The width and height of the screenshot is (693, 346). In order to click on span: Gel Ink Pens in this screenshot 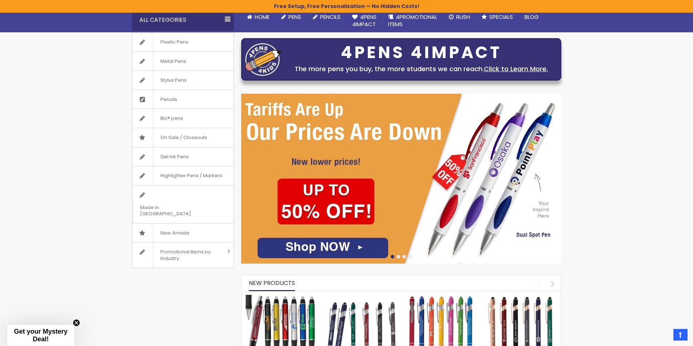, I will do `click(174, 157)`.